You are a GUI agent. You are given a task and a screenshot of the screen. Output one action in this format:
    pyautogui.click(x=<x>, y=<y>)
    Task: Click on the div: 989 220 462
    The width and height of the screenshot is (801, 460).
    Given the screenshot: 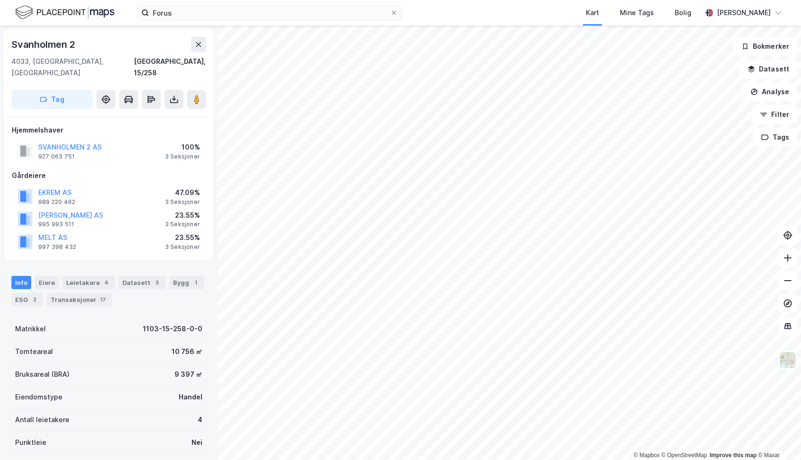 What is the action you would take?
    pyautogui.click(x=57, y=202)
    